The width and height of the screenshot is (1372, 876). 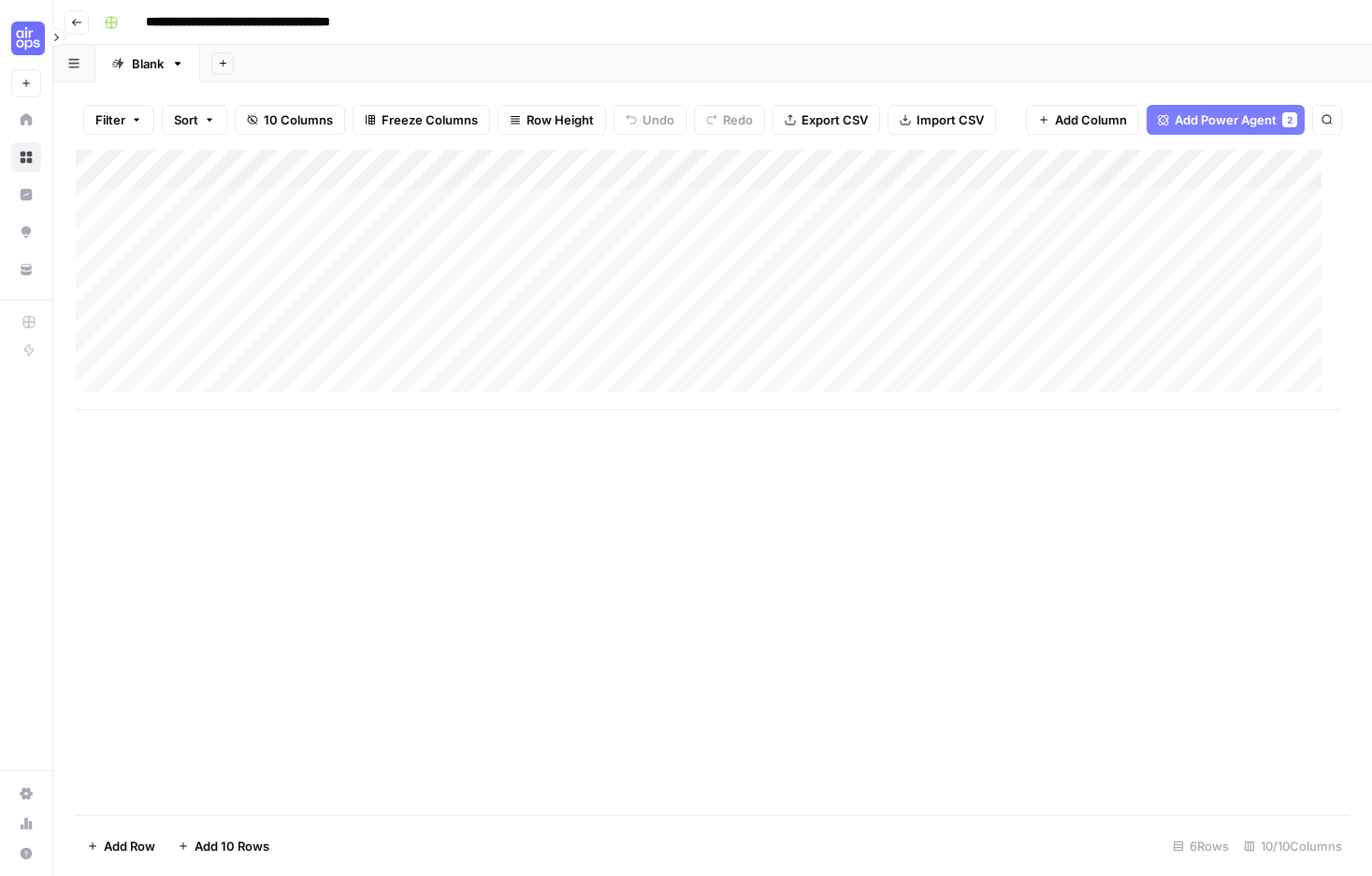 I want to click on button: Export CSV, so click(x=826, y=120).